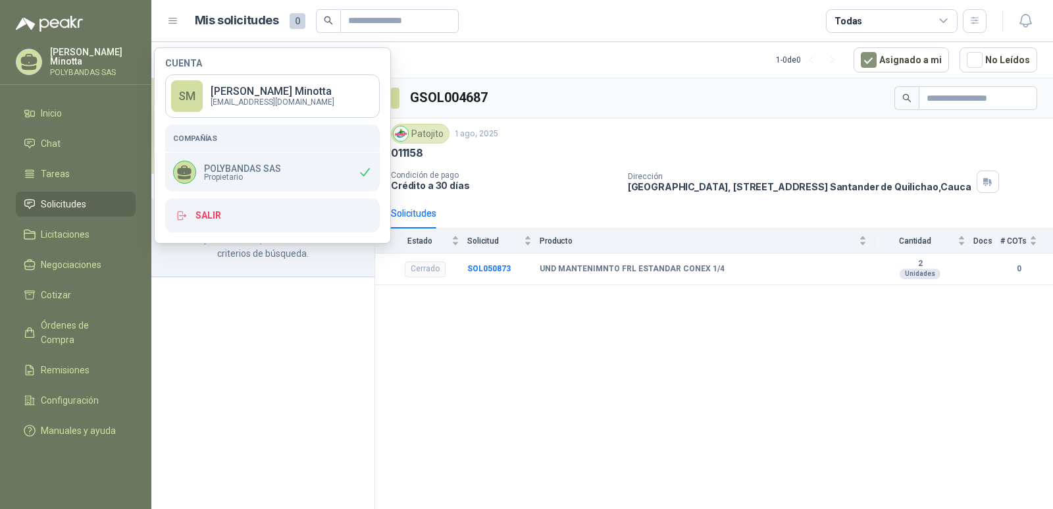 Image resolution: width=1053 pixels, height=509 pixels. Describe the element at coordinates (920, 274) in the screenshot. I see `div: Unidades` at that location.